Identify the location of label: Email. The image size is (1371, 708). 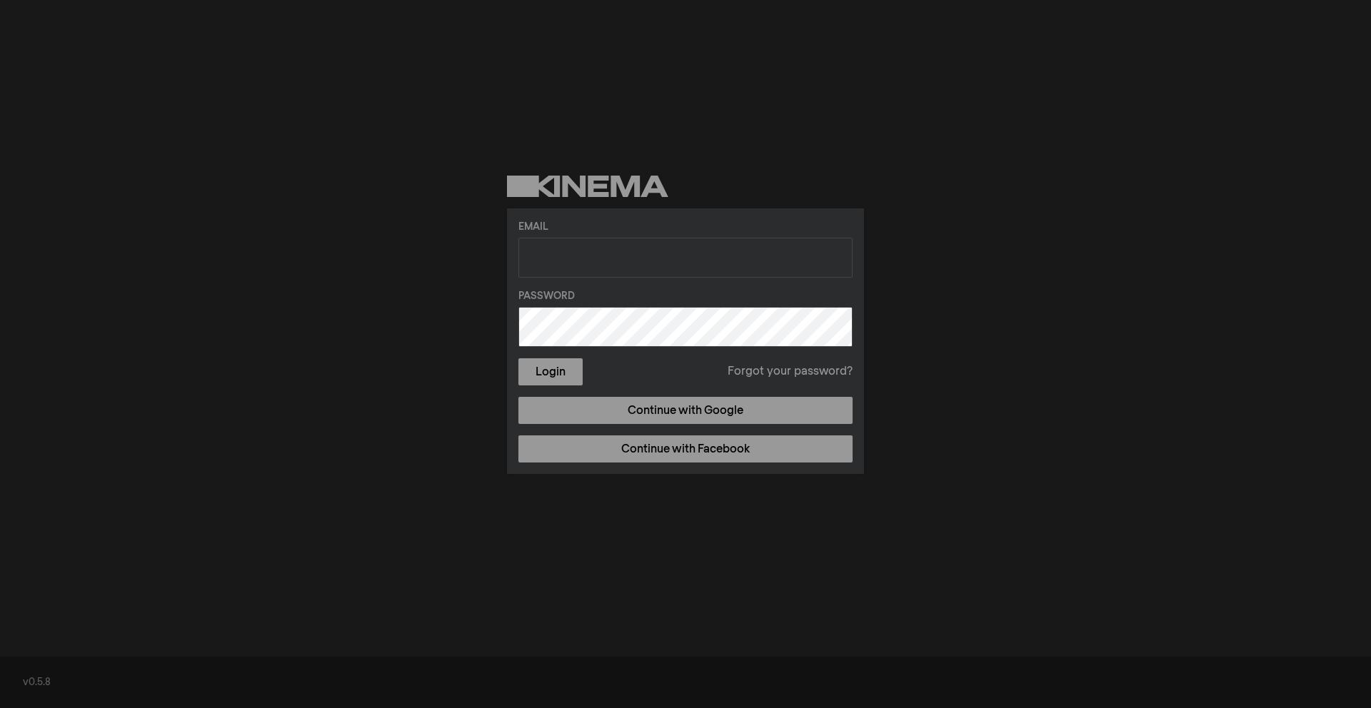
(686, 227).